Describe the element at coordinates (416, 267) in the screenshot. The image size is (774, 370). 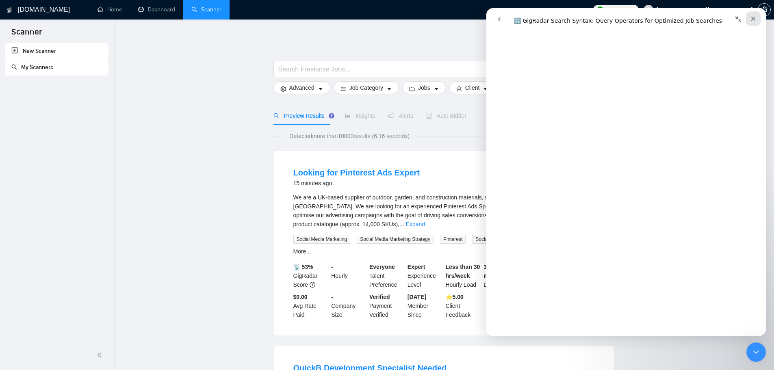
I see `b: Expert` at that location.